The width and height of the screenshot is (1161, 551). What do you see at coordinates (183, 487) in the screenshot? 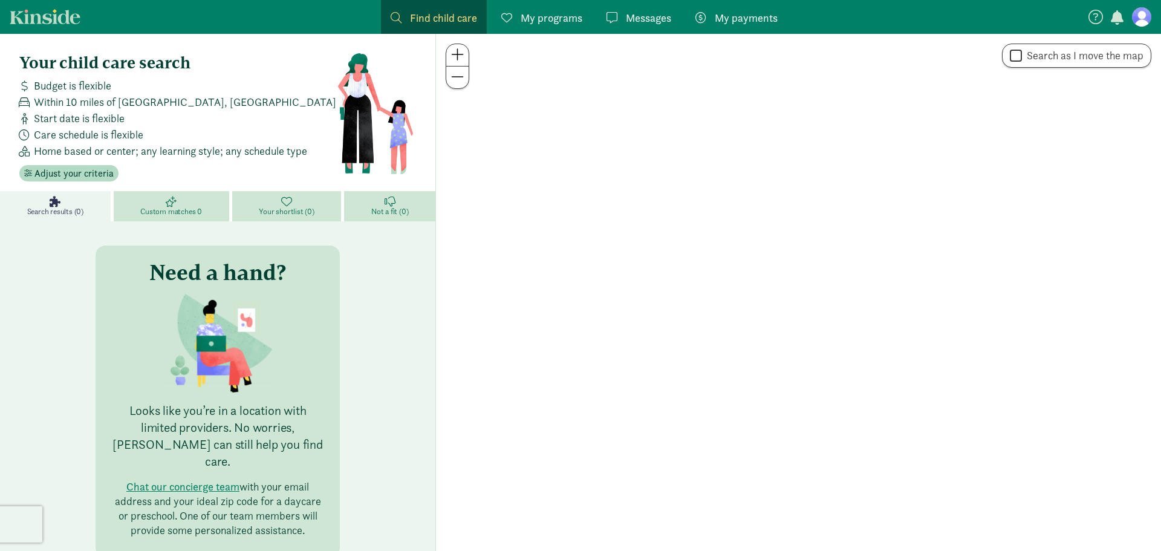
I see `button: Chat our concierge team` at bounding box center [183, 487].